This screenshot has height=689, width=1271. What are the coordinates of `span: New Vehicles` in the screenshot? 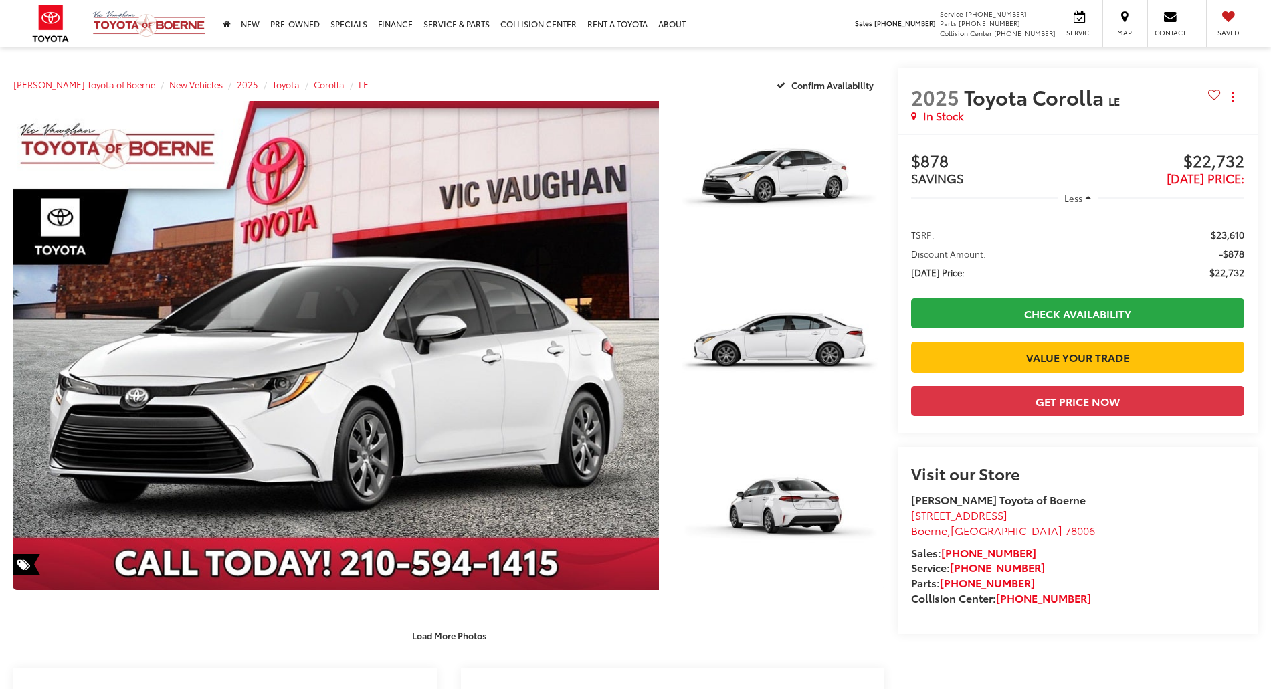 It's located at (196, 84).